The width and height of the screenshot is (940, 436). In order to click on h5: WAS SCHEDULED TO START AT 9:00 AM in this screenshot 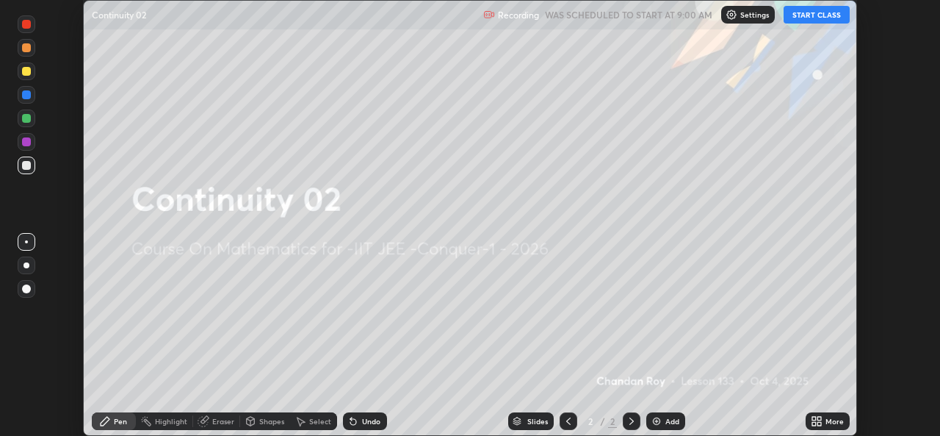, I will do `click(629, 15)`.